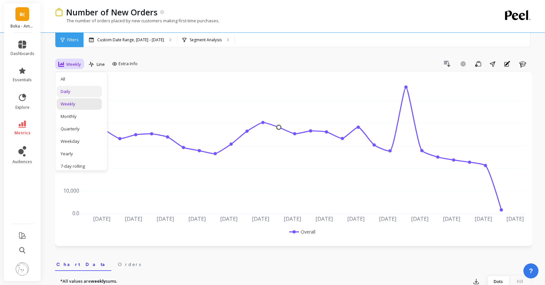  Describe the element at coordinates (22, 54) in the screenshot. I see `span: dashboards` at that location.